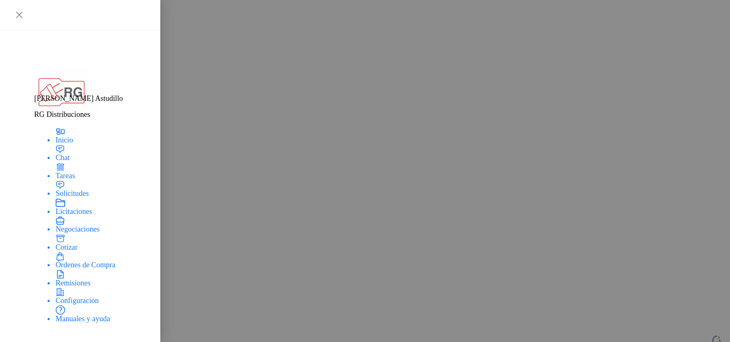 The height and width of the screenshot is (342, 730). Describe the element at coordinates (72, 193) in the screenshot. I see `span: Solicitudes` at that location.